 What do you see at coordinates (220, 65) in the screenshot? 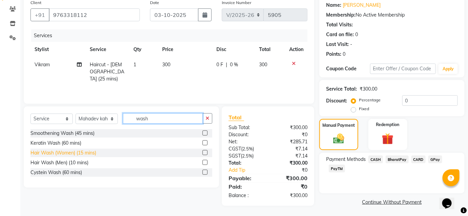
I see `span: 0 F` at bounding box center [220, 65].